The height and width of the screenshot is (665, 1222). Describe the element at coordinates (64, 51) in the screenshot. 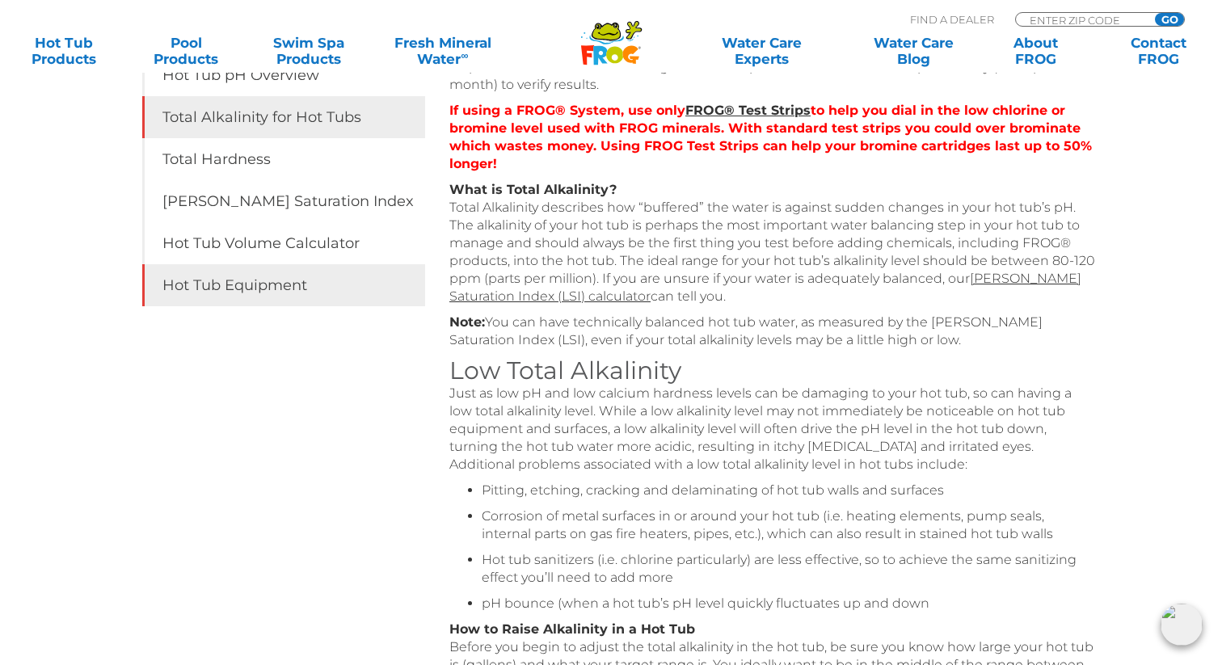

I see `a: Hot TubProducts` at that location.